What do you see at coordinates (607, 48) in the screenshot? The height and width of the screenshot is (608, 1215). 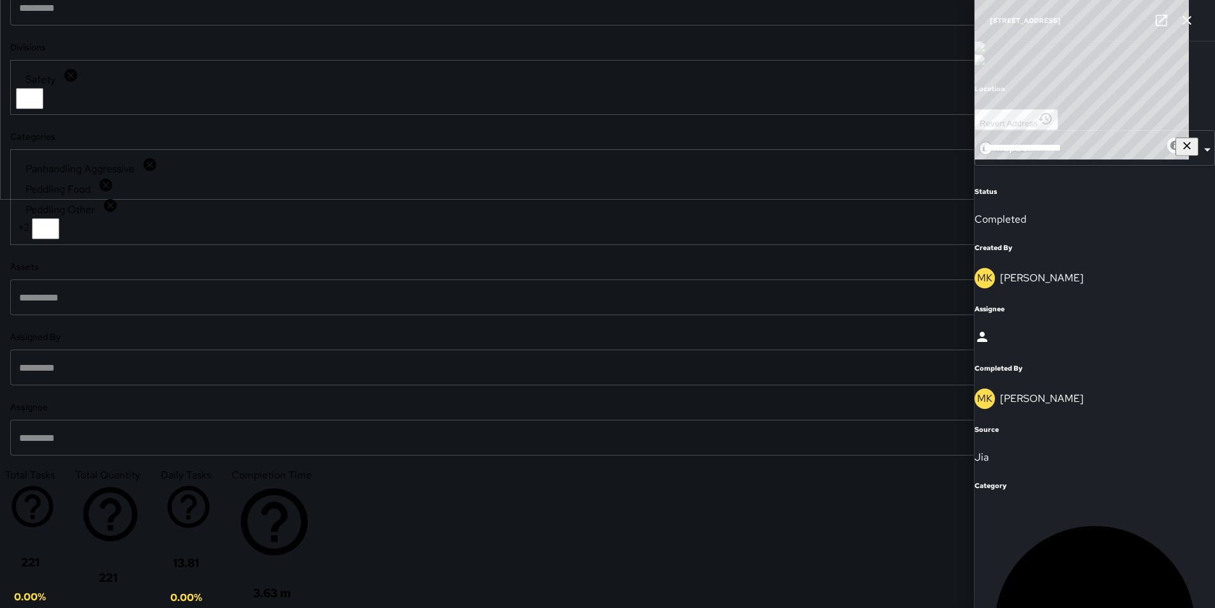 I see `h6: Divisions` at bounding box center [607, 48].